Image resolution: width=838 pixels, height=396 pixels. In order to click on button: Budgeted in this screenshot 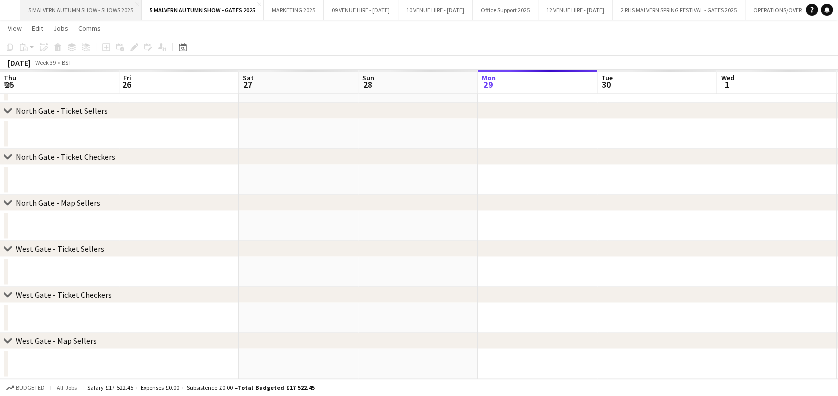, I will do `click(25, 388)`.